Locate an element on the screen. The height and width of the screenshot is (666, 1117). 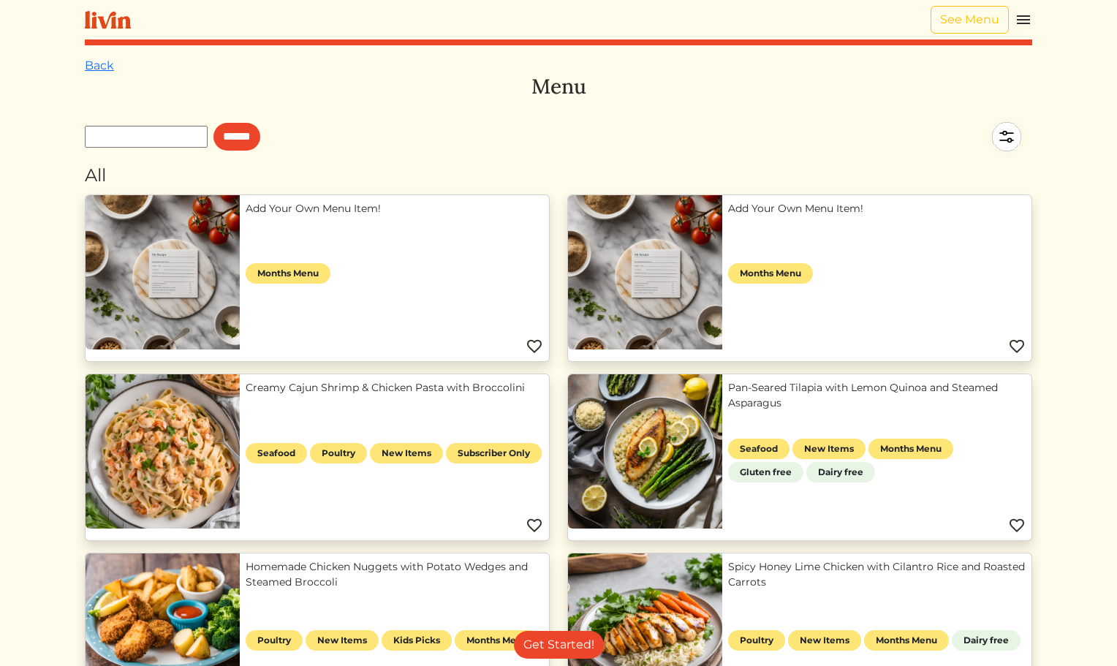
img: livin-logo-a0d97d1a881af30f6274990eb6222085a2533c92bbd1e4f22c21b4f0d0e3210c.svg is located at coordinates (107, 20).